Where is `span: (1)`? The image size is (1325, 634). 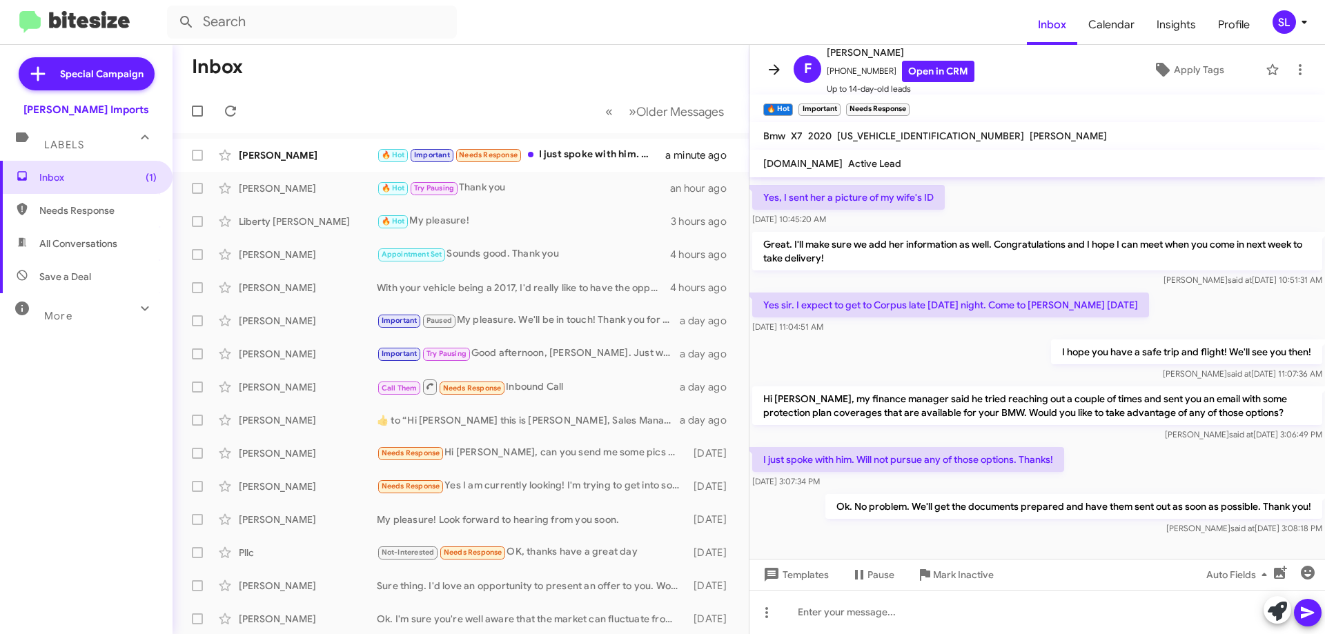 span: (1) is located at coordinates (151, 177).